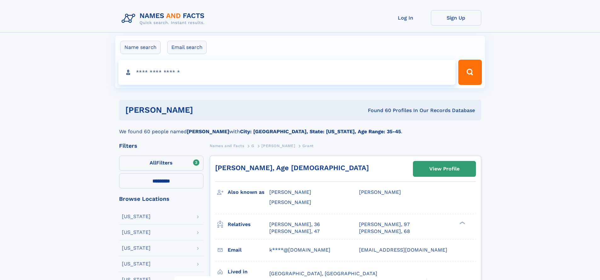  What do you see at coordinates (308, 146) in the screenshot?
I see `span: Grant` at bounding box center [308, 146].